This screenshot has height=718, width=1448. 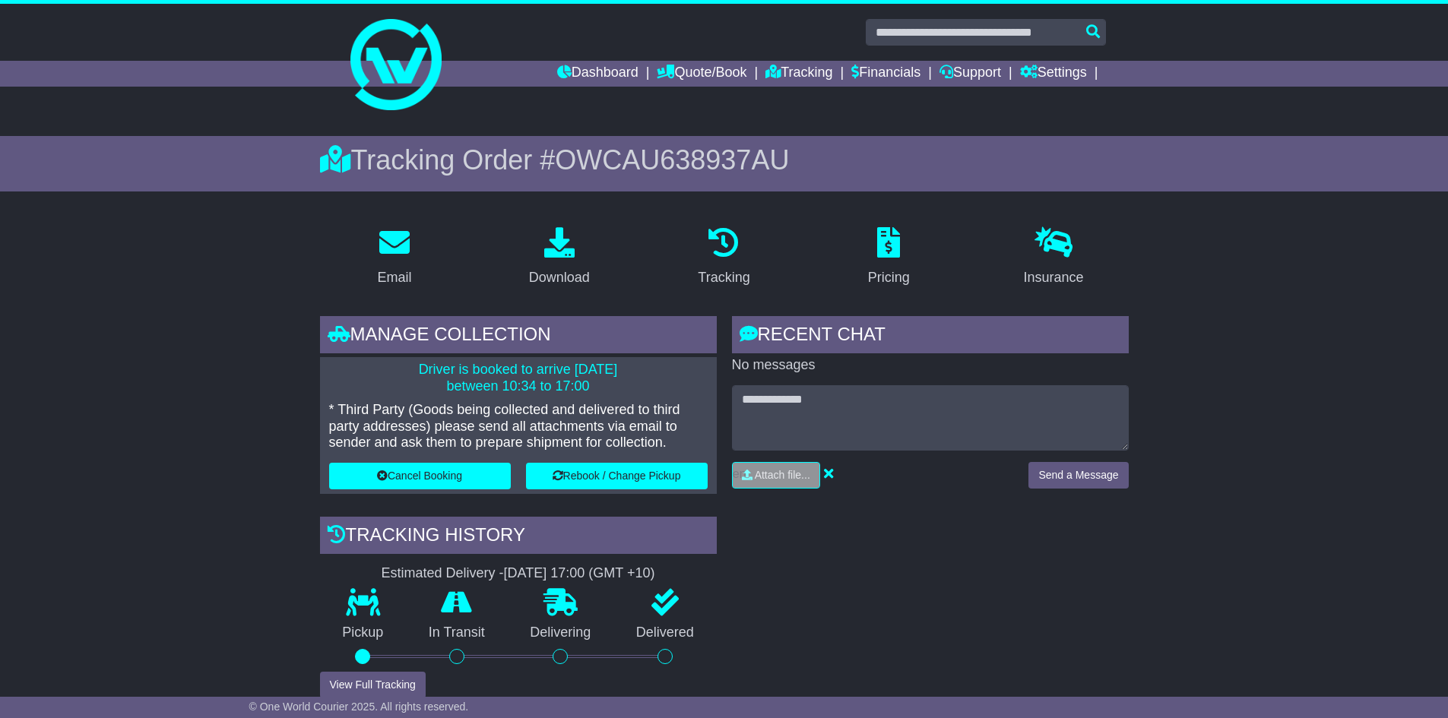 I want to click on a: Insurance, so click(x=1053, y=258).